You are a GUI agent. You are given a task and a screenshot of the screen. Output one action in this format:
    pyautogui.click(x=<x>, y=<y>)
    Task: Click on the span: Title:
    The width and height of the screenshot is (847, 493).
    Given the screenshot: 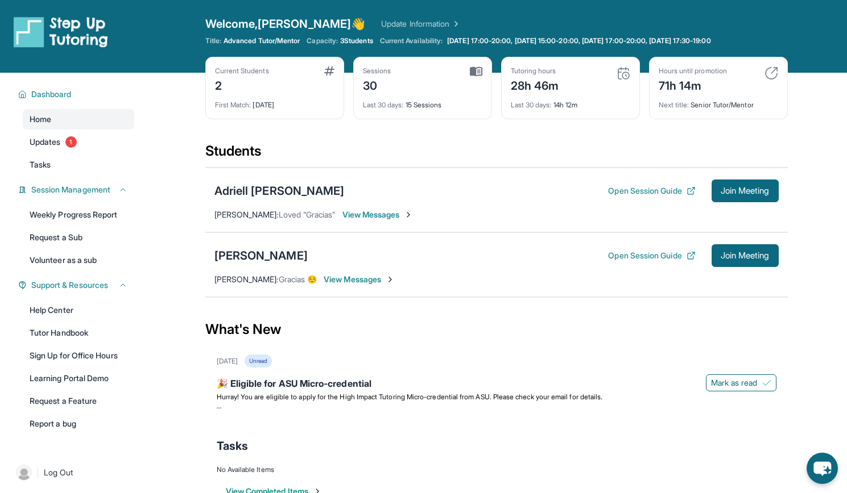 What is the action you would take?
    pyautogui.click(x=213, y=41)
    